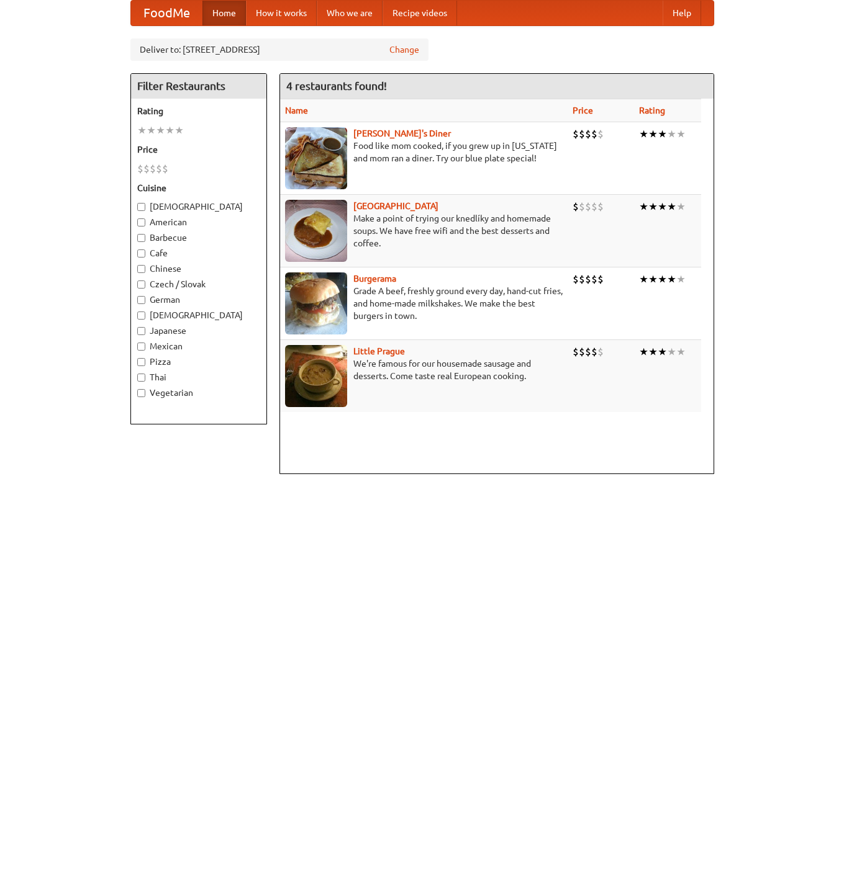 Image resolution: width=844 pixels, height=878 pixels. Describe the element at coordinates (199, 362) in the screenshot. I see `label: Pizza` at that location.